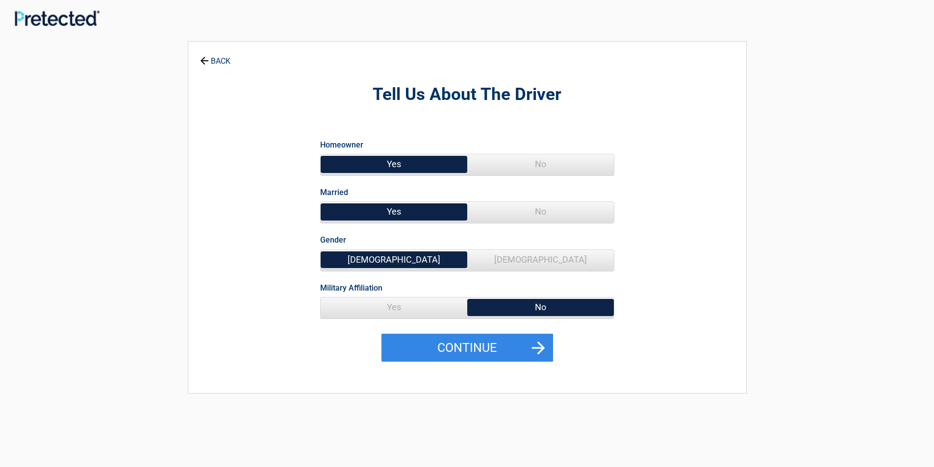 The width and height of the screenshot is (934, 467). I want to click on label: Military Affiliation, so click(351, 288).